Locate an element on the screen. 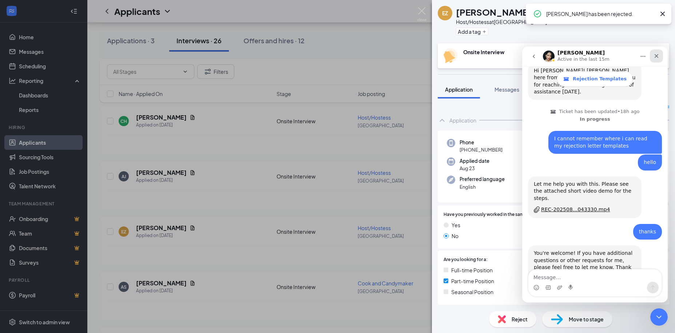 The image size is (675, 333). div: REC-202508...043330.mp4 is located at coordinates (54, 163).